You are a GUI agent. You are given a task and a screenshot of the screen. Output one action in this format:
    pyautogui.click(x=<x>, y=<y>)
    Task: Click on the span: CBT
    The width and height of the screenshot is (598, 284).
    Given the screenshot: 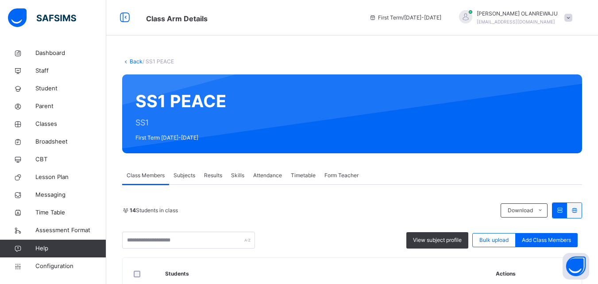 What is the action you would take?
    pyautogui.click(x=71, y=159)
    